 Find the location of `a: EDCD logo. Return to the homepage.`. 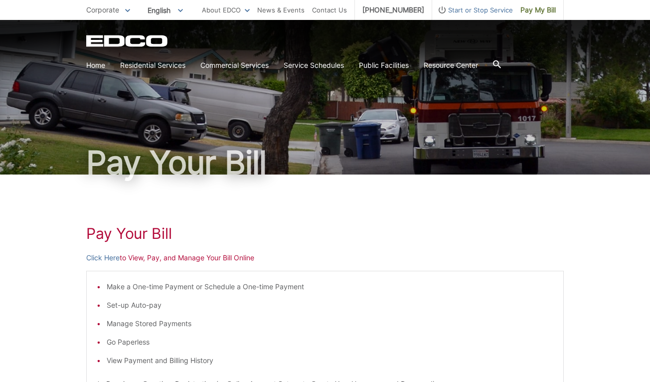

a: EDCD logo. Return to the homepage. is located at coordinates (128, 41).